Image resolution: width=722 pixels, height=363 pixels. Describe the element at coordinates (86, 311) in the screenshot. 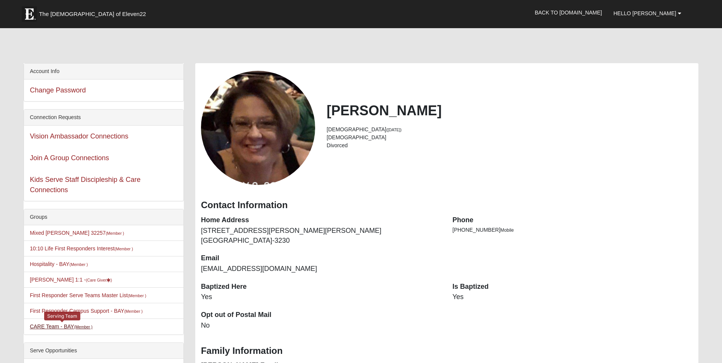

I see `a: First Responder Campus Support - BAY(Member )` at that location.